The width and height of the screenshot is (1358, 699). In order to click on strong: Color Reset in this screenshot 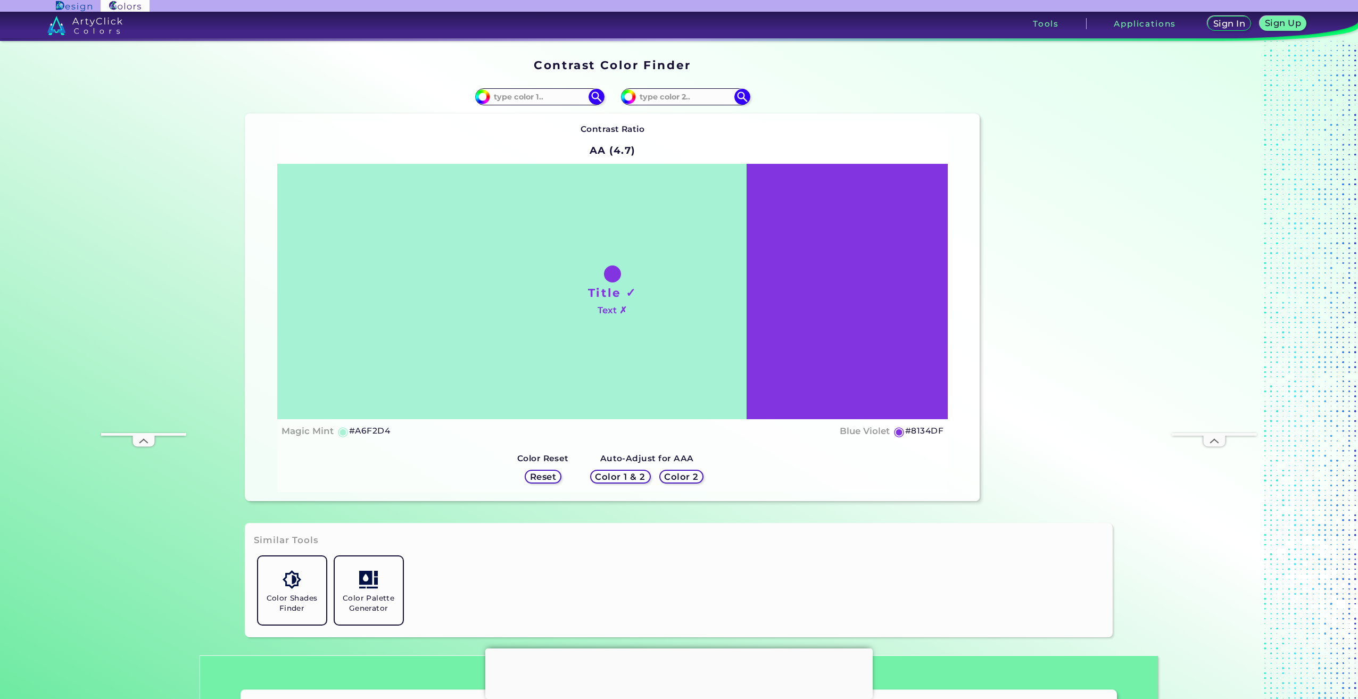, I will do `click(543, 458)`.